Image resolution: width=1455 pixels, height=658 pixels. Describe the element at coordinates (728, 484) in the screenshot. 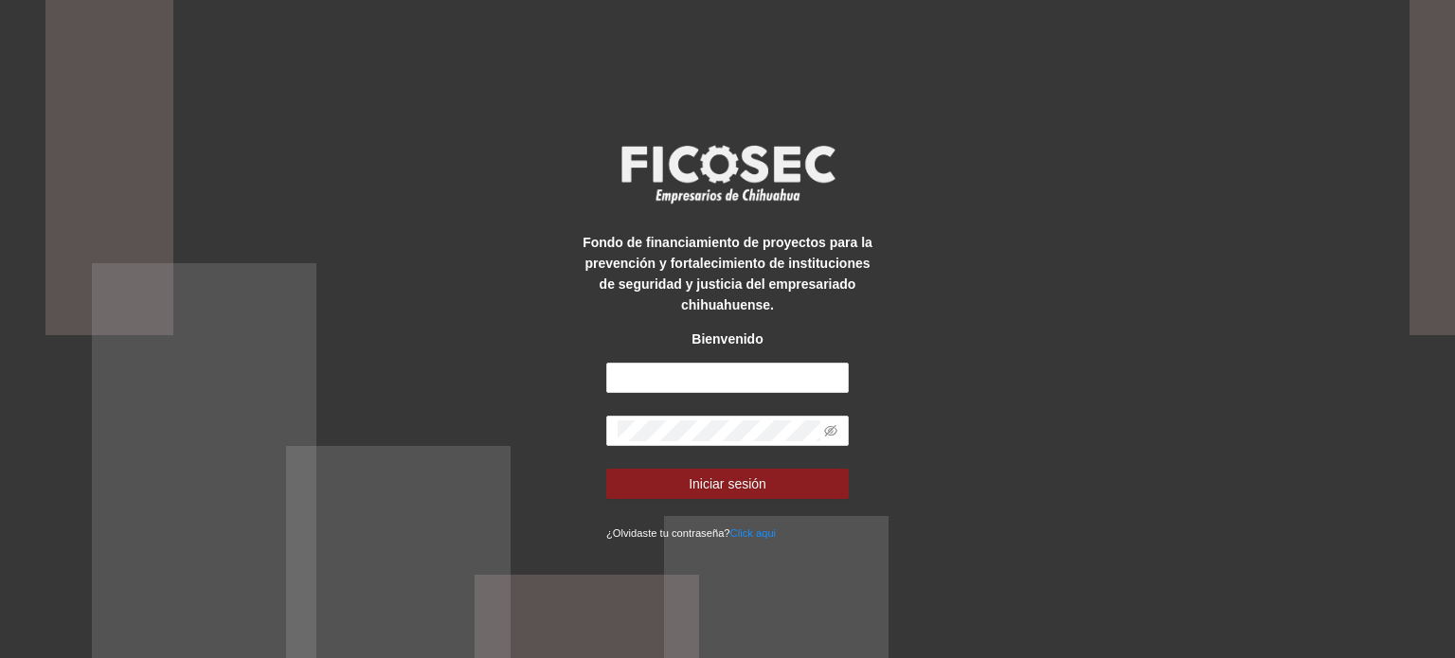

I see `span: Iniciar sesión` at that location.